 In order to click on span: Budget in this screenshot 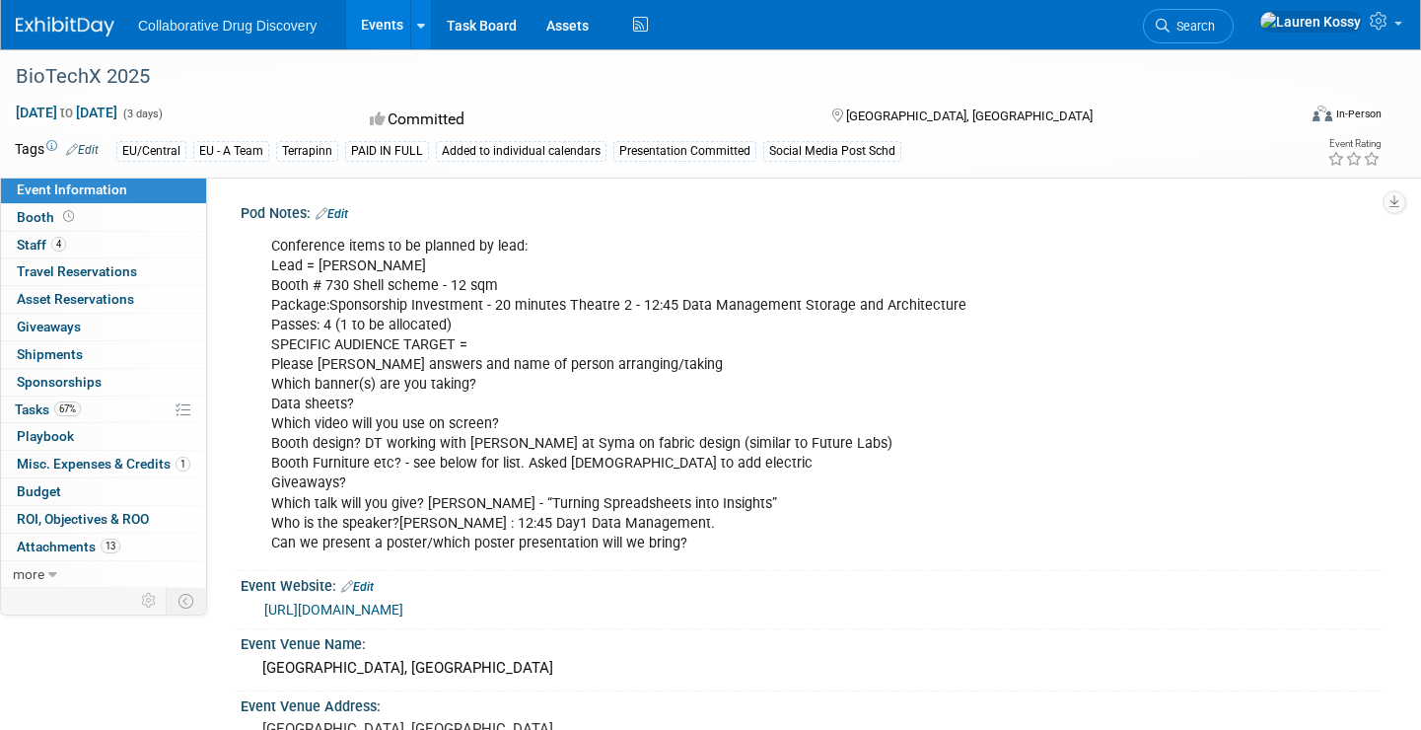, I will do `click(38, 491)`.